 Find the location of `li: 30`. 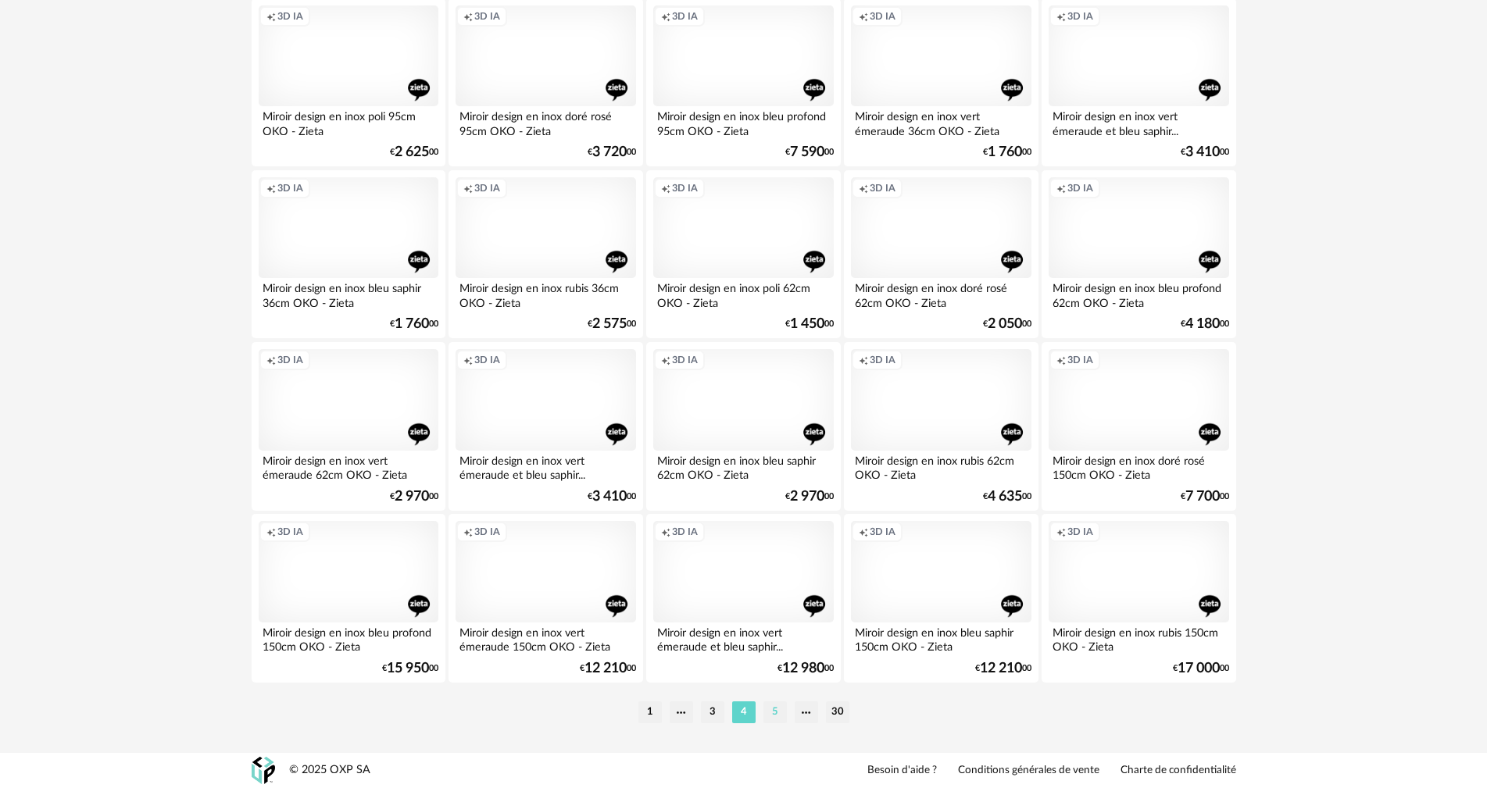

li: 30 is located at coordinates (838, 713).